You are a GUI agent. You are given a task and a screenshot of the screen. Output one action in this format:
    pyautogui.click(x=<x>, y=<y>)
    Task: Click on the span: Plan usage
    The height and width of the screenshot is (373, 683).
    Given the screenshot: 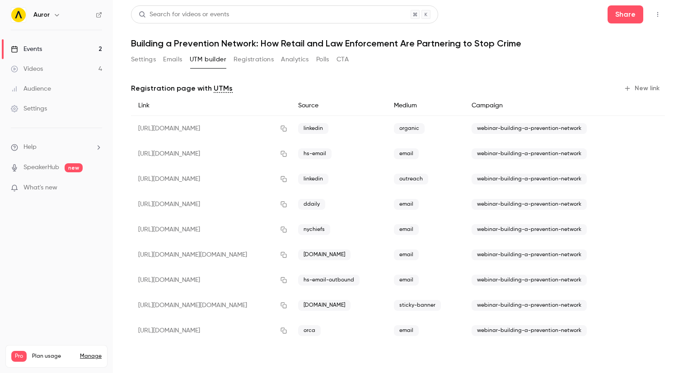 What is the action you would take?
    pyautogui.click(x=53, y=357)
    